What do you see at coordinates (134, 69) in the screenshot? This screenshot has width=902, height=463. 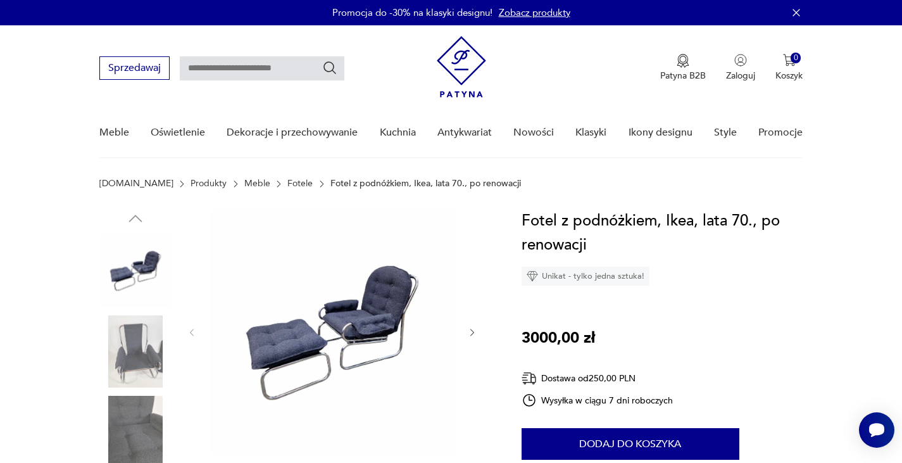 I see `a: Sprzedawaj` at bounding box center [134, 69].